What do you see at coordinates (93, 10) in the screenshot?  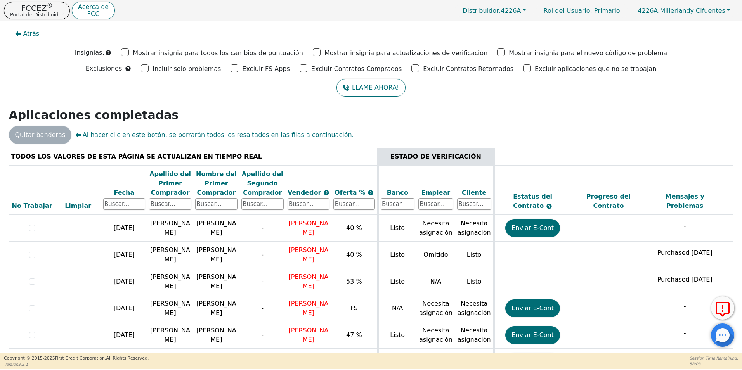 I see `a: Acerca deFCC` at bounding box center [93, 10].